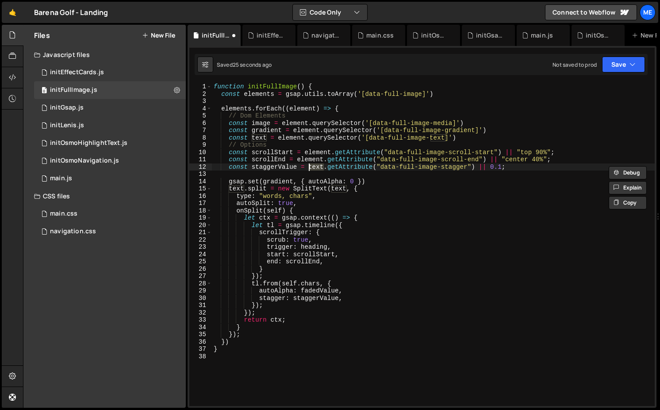 The height and width of the screenshot is (410, 660). What do you see at coordinates (42, 35) in the screenshot?
I see `h2: Files` at bounding box center [42, 35].